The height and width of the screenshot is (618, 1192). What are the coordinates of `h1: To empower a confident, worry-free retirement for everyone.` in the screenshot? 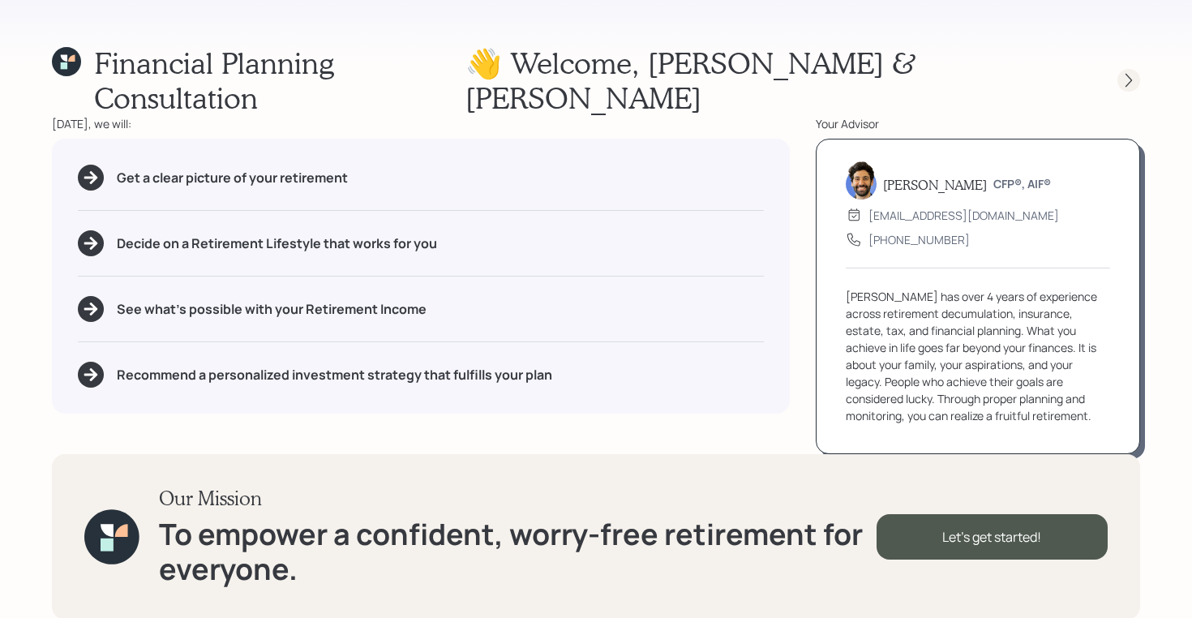 It's located at (517, 551).